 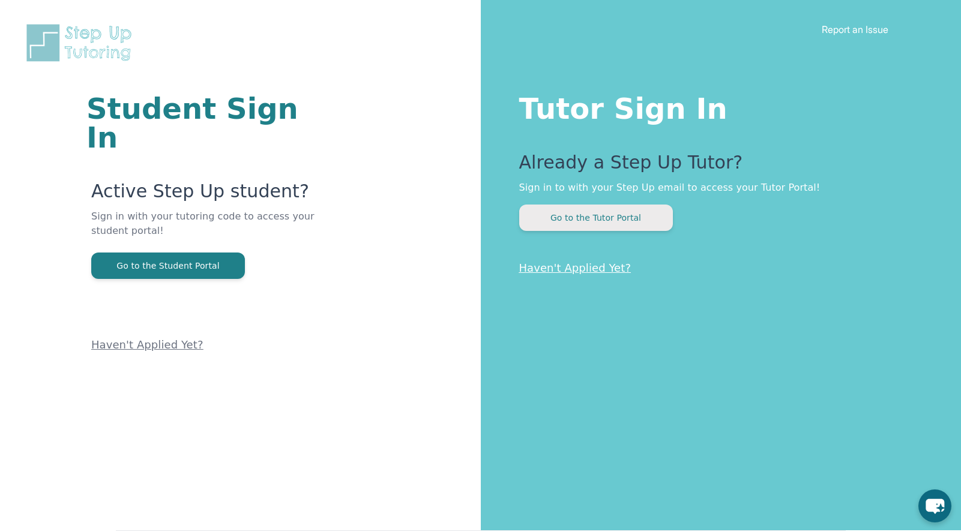 I want to click on a: Go to the Student Portal, so click(x=168, y=265).